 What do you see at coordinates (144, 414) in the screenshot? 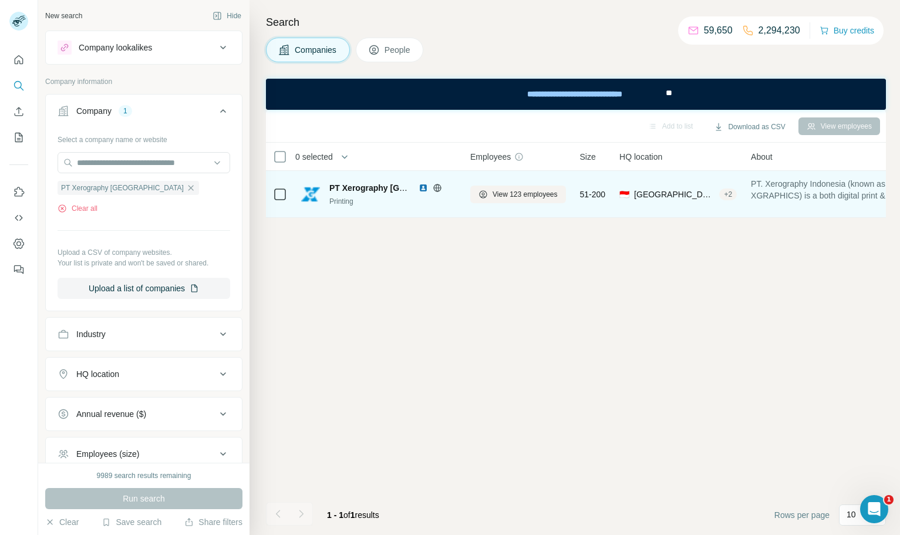
I see `button: Annual revenue ($)` at bounding box center [144, 414].